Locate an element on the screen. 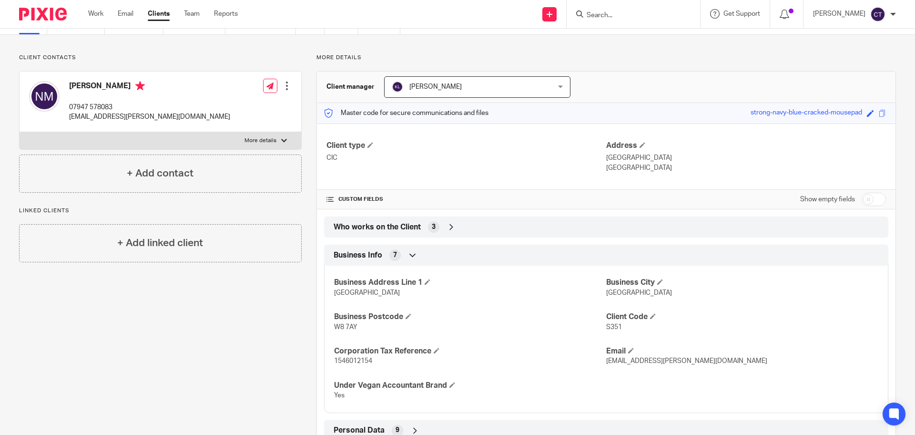 Image resolution: width=915 pixels, height=435 pixels. h4: CUSTOM FIELDS is located at coordinates (466, 199).